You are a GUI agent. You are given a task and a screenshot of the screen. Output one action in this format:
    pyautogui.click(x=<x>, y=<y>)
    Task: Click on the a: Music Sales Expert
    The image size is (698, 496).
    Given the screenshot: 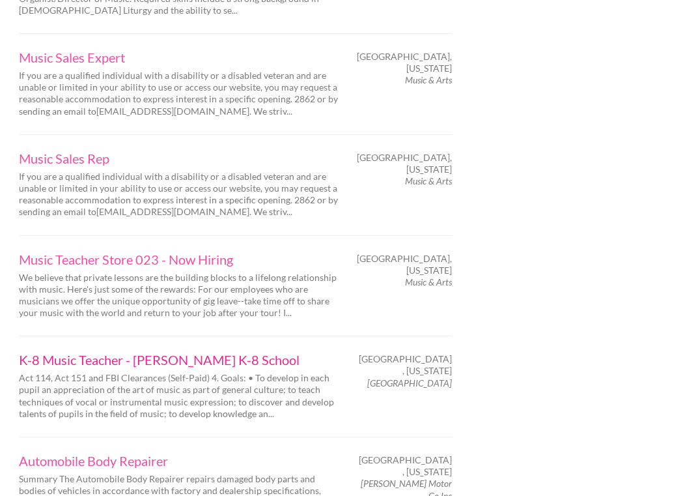 What is the action you would take?
    pyautogui.click(x=179, y=57)
    